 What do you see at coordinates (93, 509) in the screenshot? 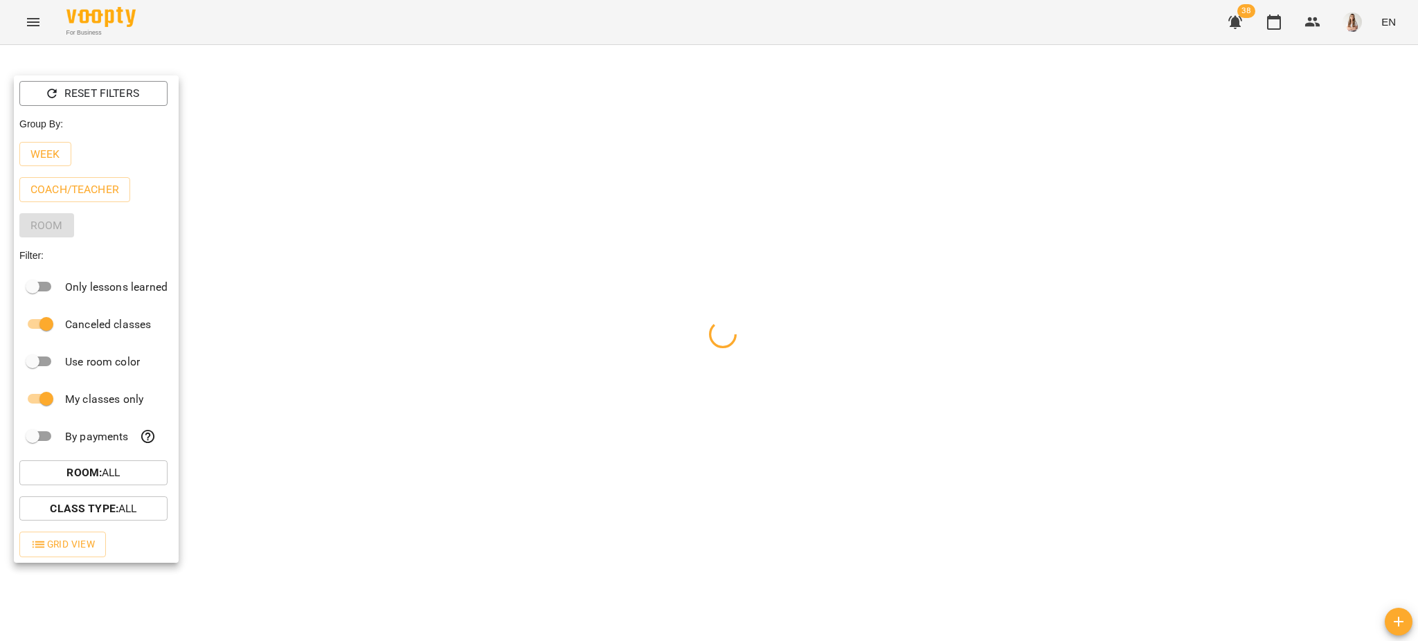
I see `button: Class Type:All` at bounding box center [93, 509].